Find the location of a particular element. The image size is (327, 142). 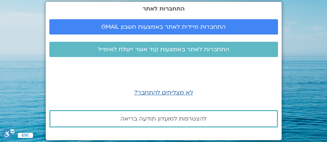

span: להצטרפות למועדון תודעה בריאה is located at coordinates (164, 119).